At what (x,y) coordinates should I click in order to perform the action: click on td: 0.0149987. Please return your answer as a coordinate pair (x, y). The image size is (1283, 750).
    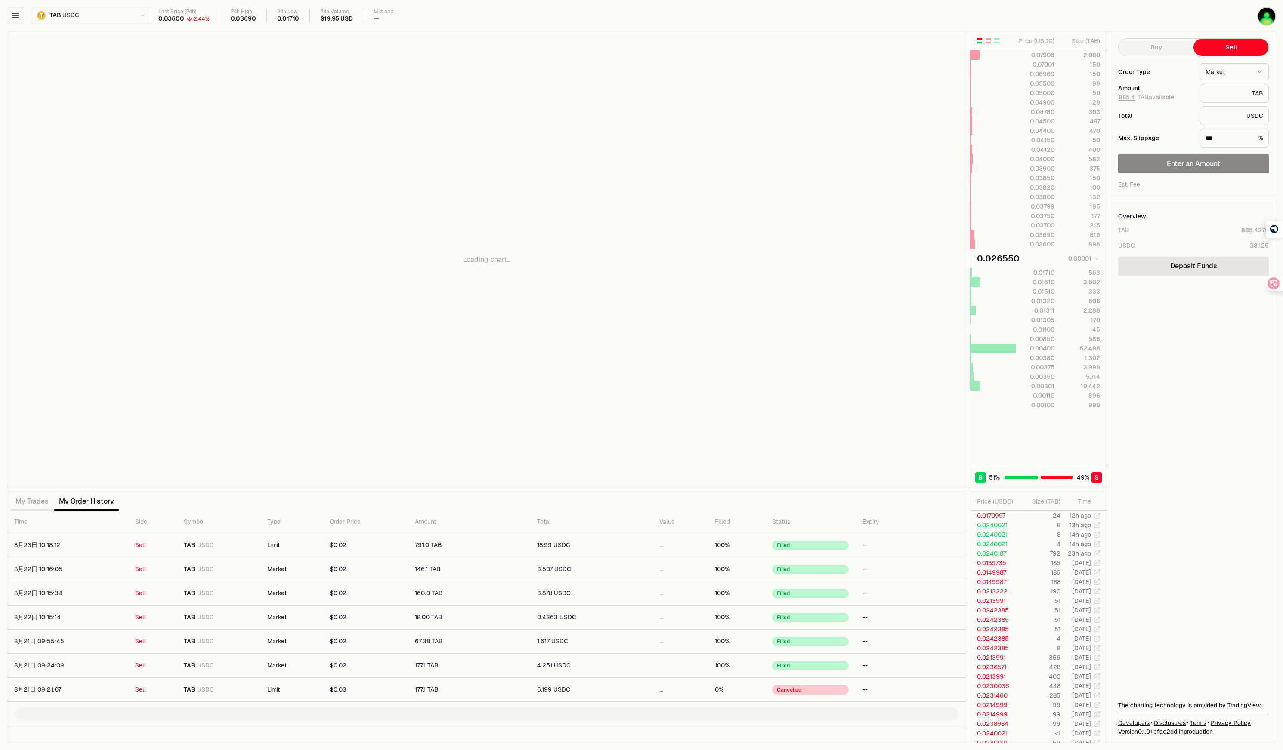
    Looking at the image, I should click on (995, 582).